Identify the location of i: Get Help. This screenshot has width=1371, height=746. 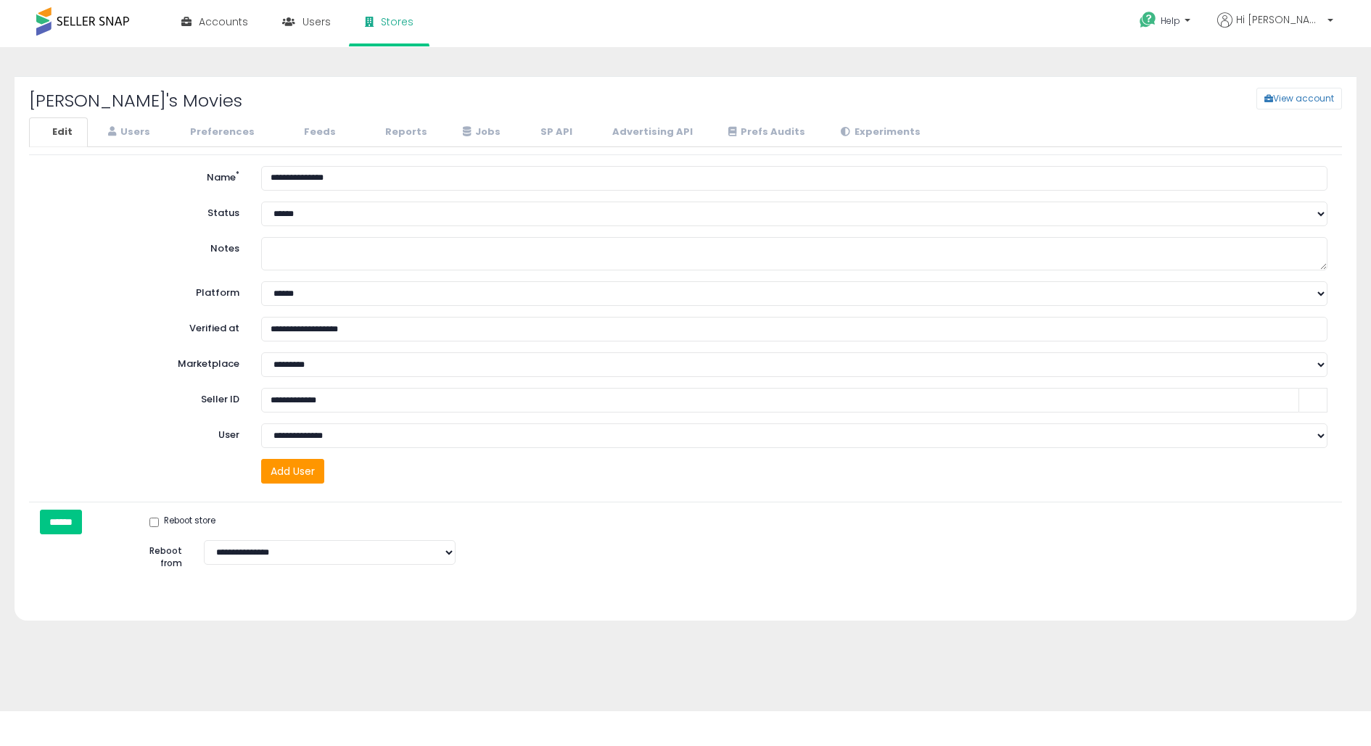
(1147, 20).